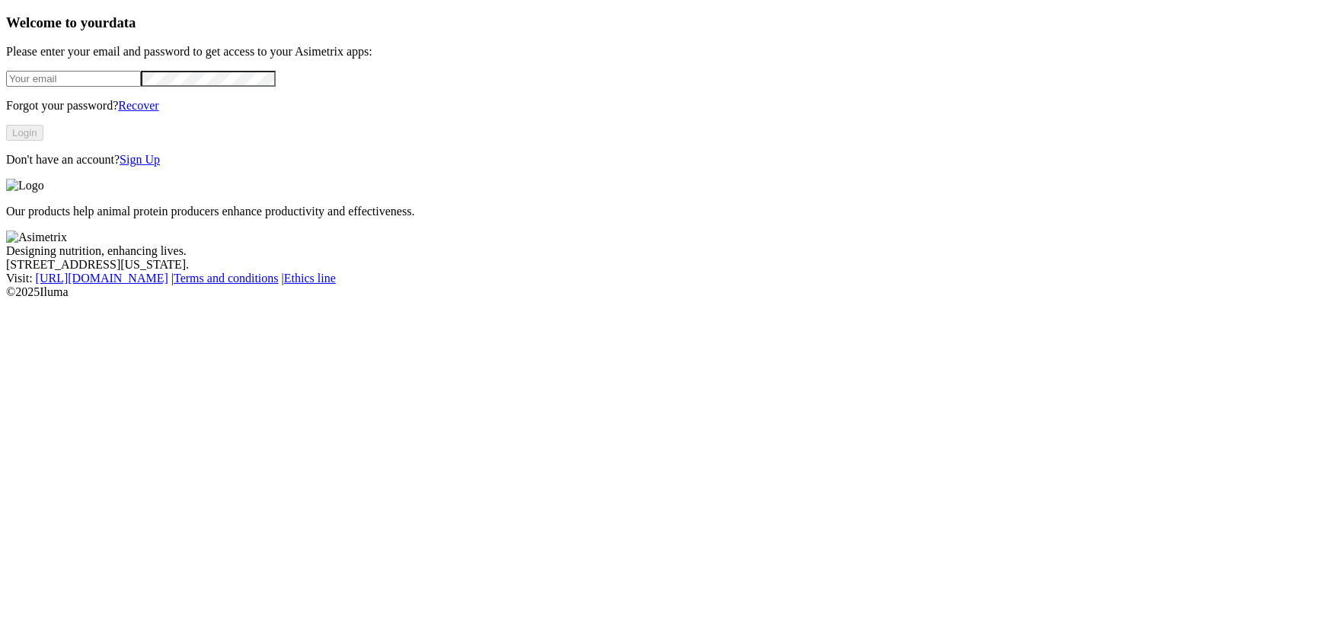  I want to click on h3: Welcome to your, so click(664, 23).